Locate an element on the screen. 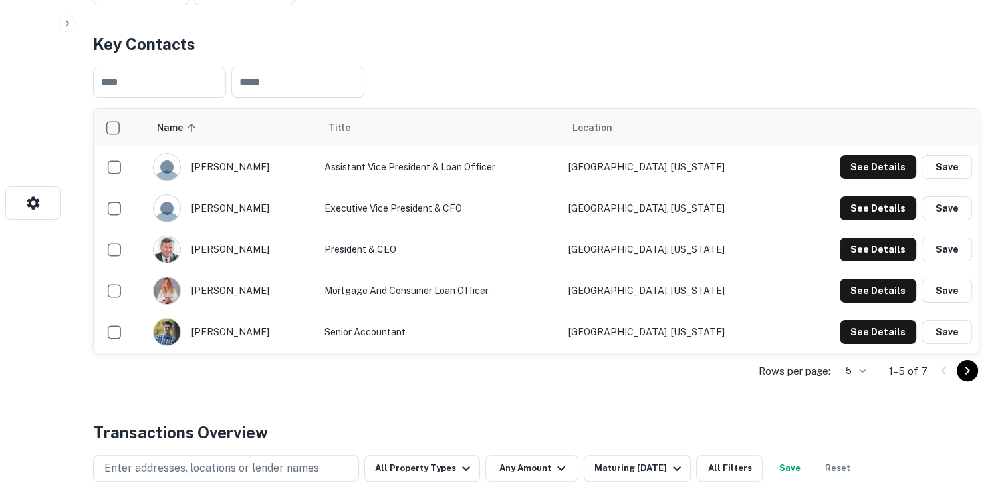 The height and width of the screenshot is (491, 1006). img: 1517495424935 is located at coordinates (167, 249).